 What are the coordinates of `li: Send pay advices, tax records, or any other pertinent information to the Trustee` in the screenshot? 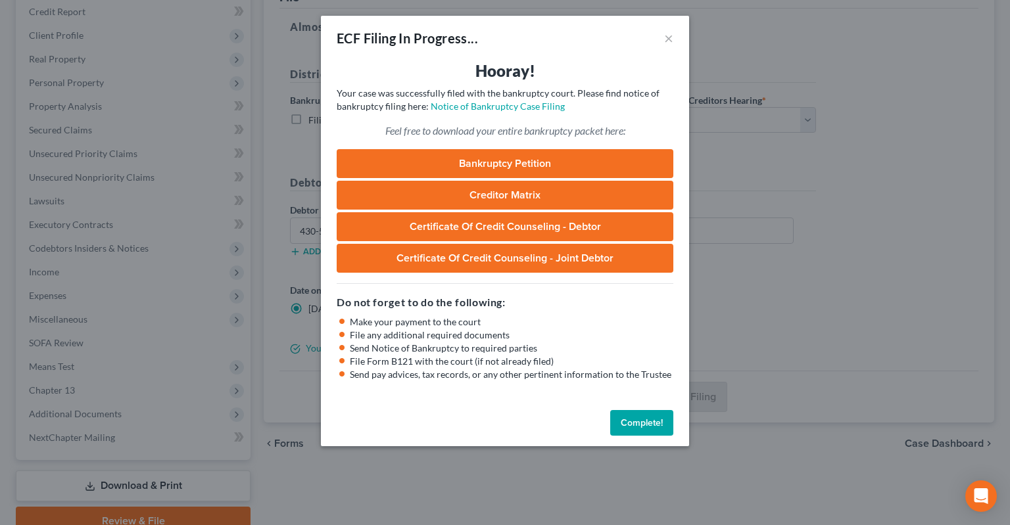 It's located at (512, 375).